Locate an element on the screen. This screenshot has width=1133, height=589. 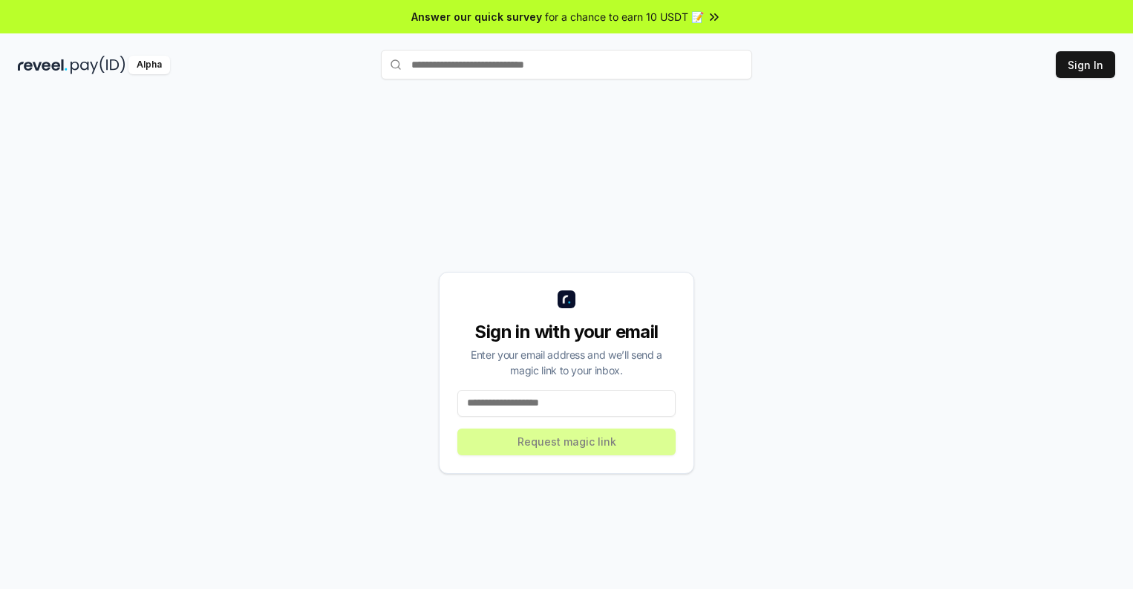
img: logo_small is located at coordinates (566, 299).